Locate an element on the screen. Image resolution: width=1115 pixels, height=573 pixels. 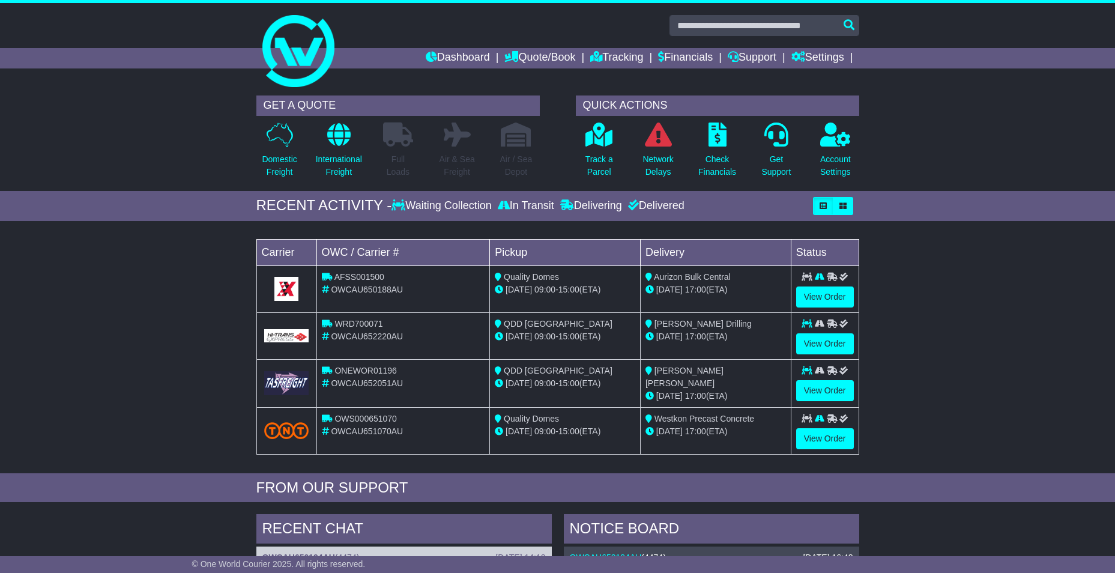
p: Air & Sea Freight is located at coordinates (457, 166).